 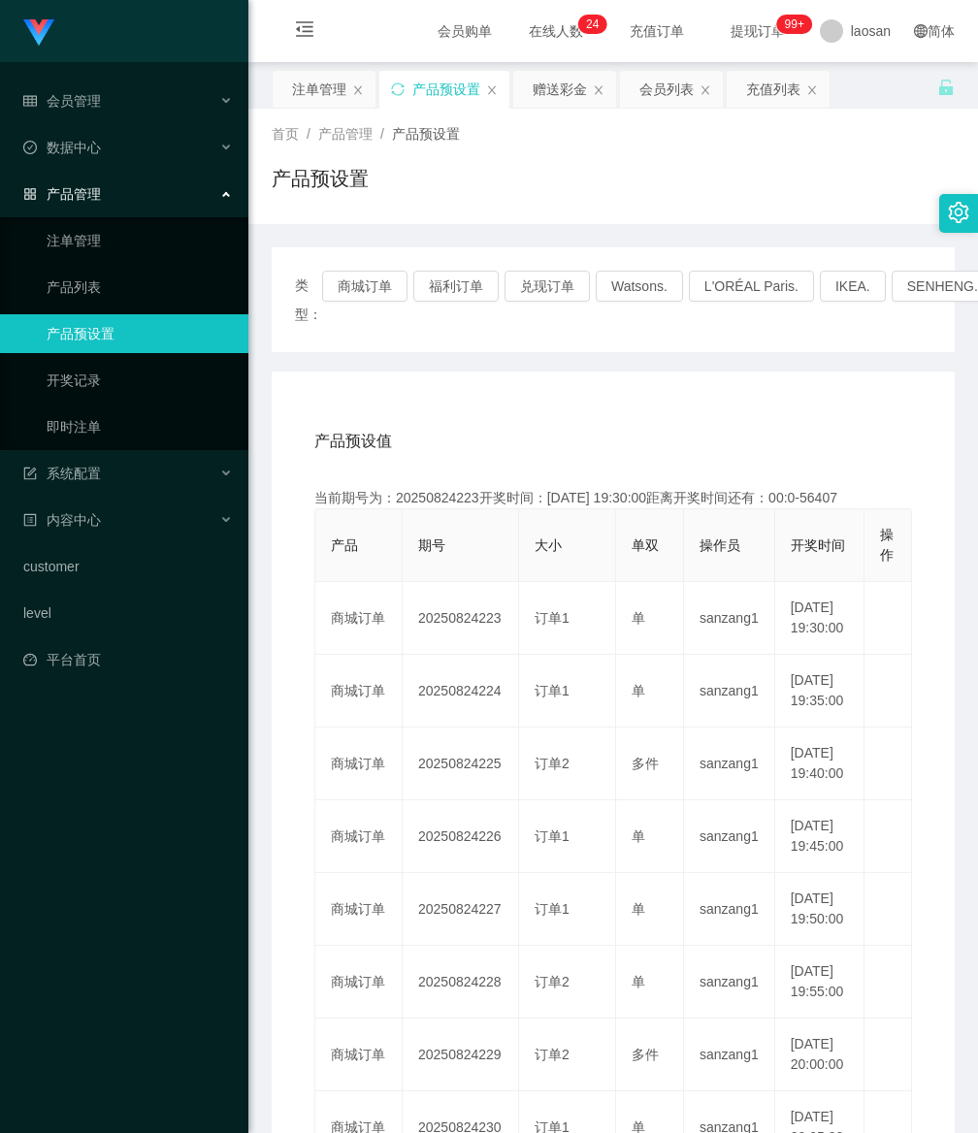 I want to click on button: 兑现订单, so click(x=547, y=286).